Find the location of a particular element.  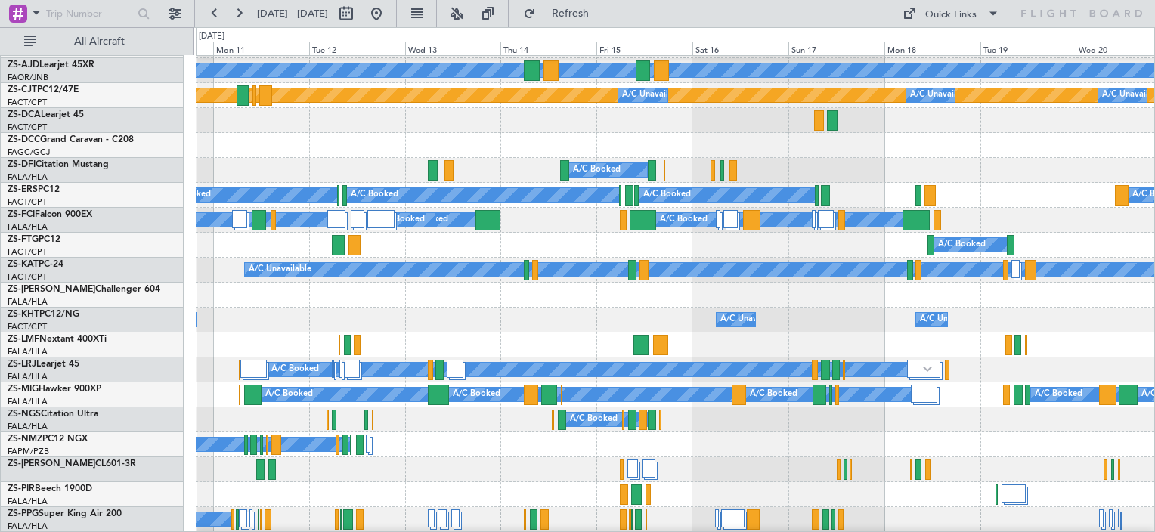

a: ZS-PIRBeech 1900D is located at coordinates (50, 489).